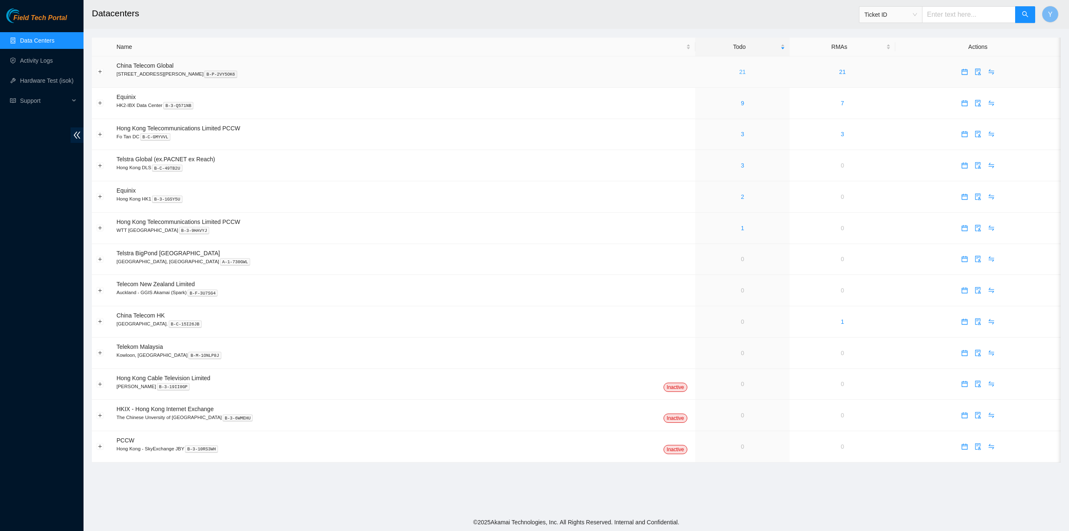 This screenshot has height=531, width=1069. What do you see at coordinates (167, 168) in the screenshot?
I see `kbd: B-C-49TB2U` at bounding box center [167, 168].